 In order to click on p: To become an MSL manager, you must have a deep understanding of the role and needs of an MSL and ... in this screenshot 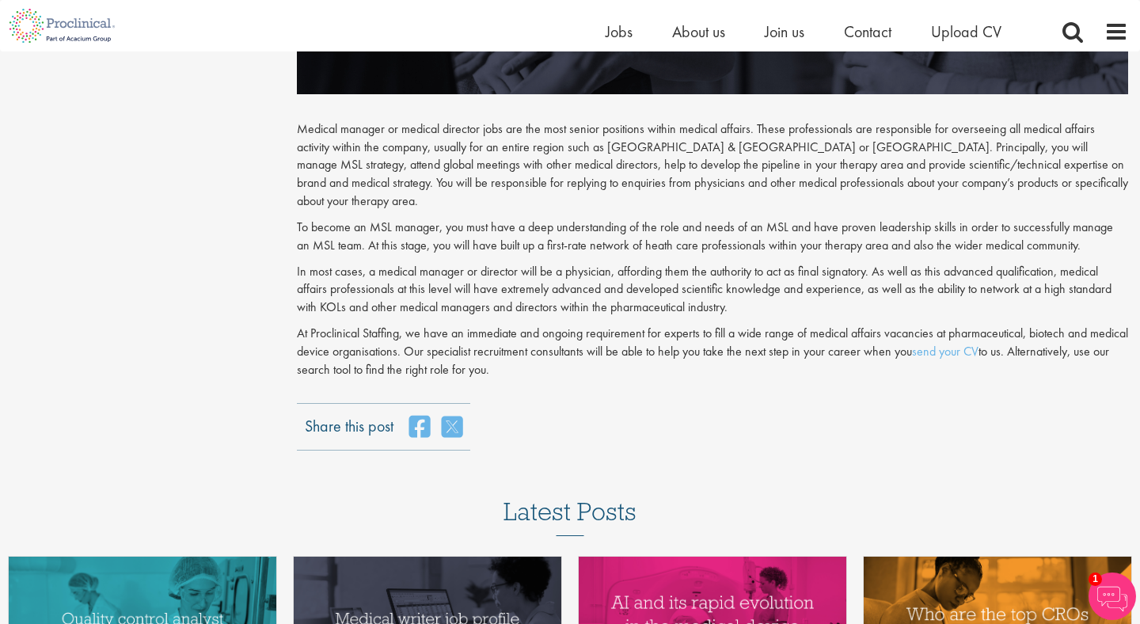, I will do `click(712, 237)`.